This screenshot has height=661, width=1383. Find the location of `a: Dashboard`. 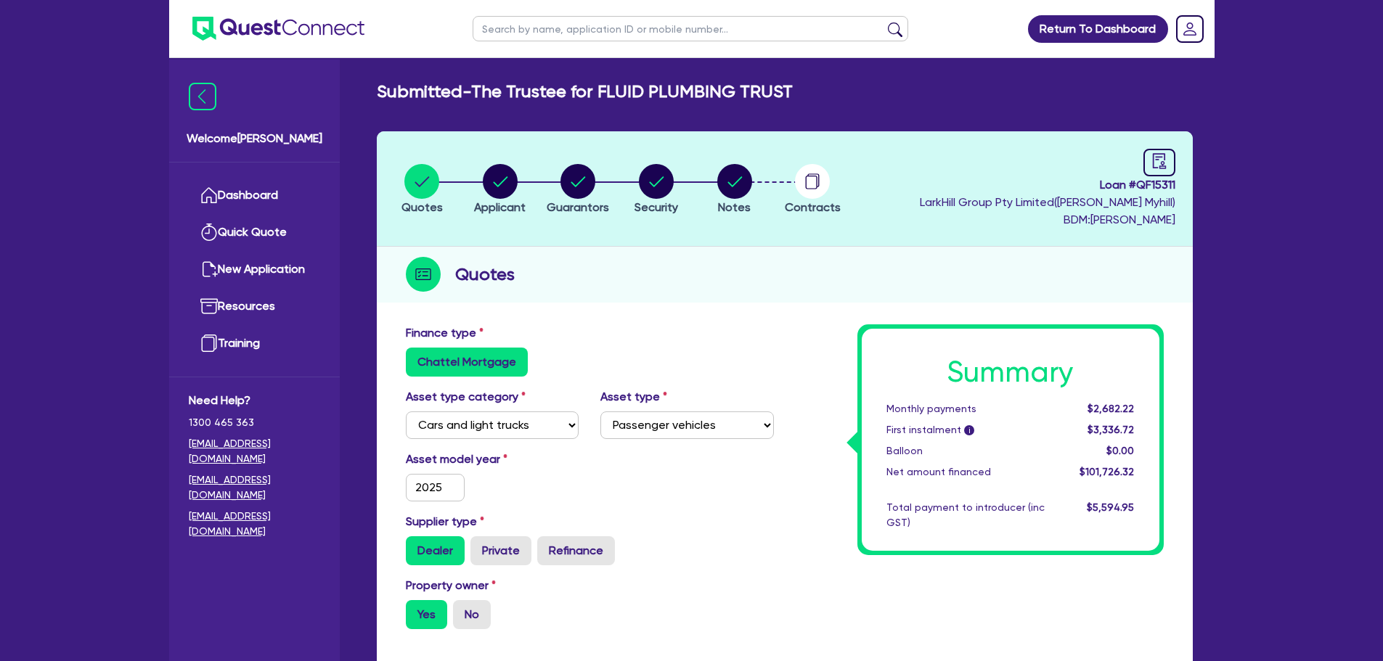

a: Dashboard is located at coordinates (254, 195).